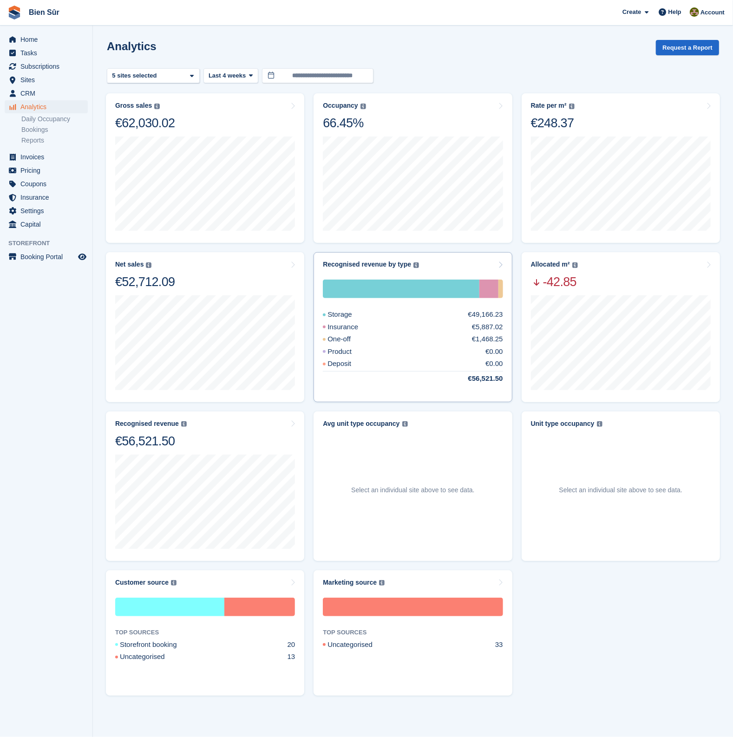 The width and height of the screenshot is (733, 737). What do you see at coordinates (145, 282) in the screenshot?
I see `div: €52,712.09` at bounding box center [145, 282].